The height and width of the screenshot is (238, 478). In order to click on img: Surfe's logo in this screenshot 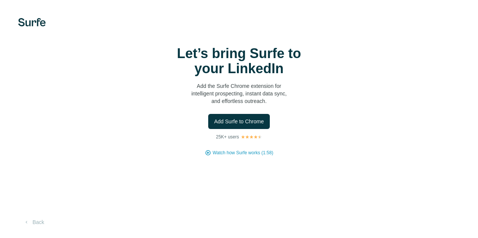, I will do `click(32, 22)`.